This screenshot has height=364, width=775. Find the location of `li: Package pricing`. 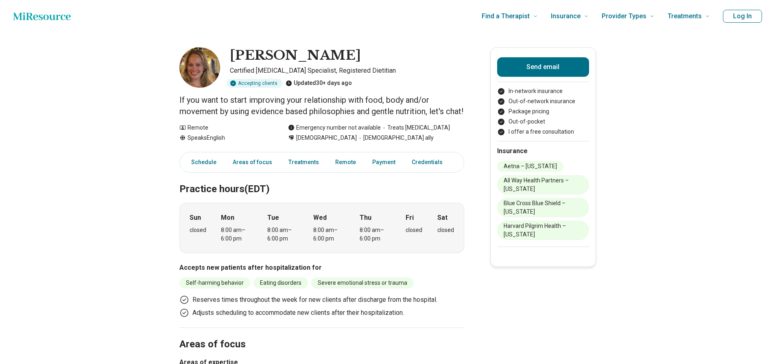

li: Package pricing is located at coordinates (543, 111).